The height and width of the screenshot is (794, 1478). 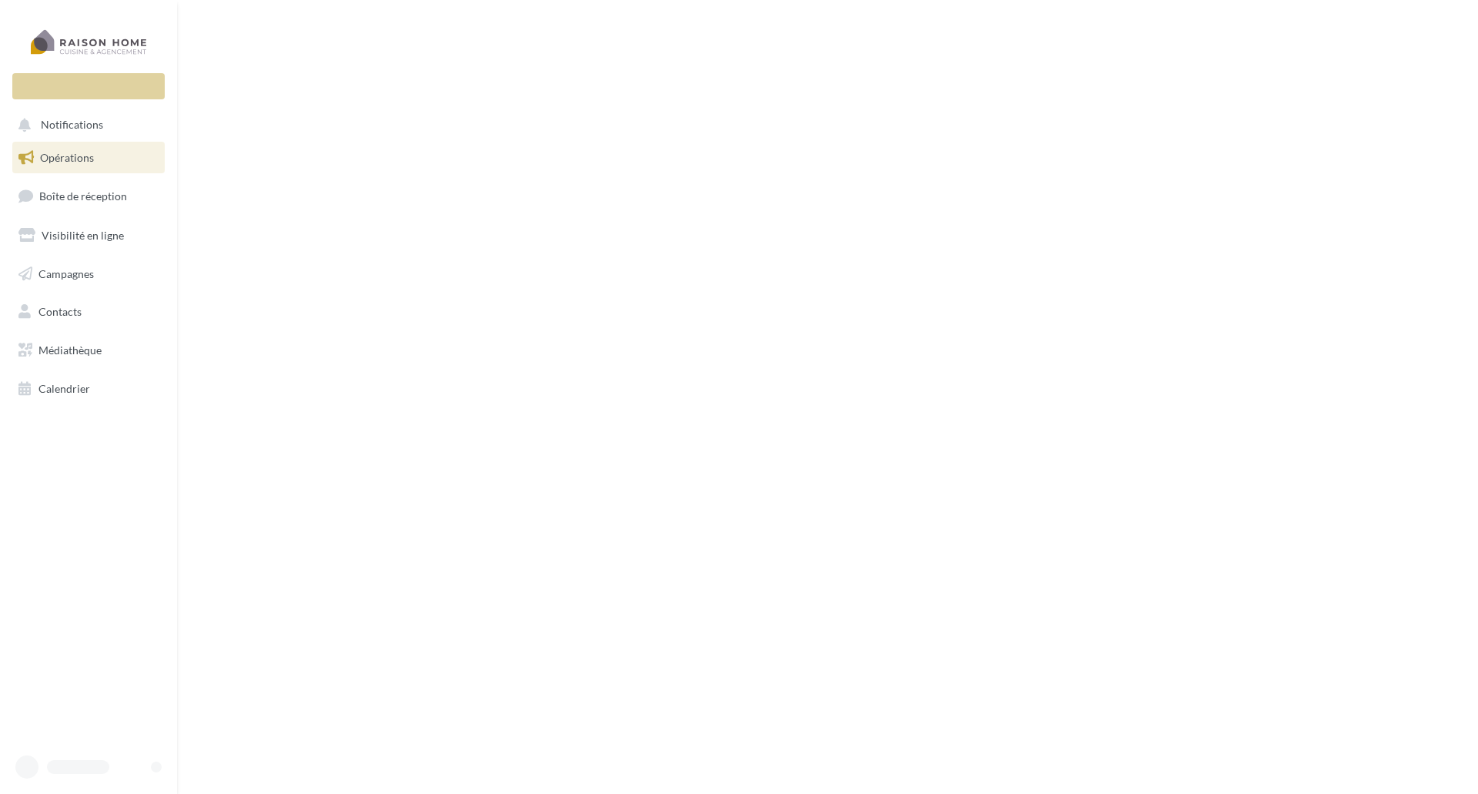 I want to click on a: Médiathèque, so click(x=89, y=350).